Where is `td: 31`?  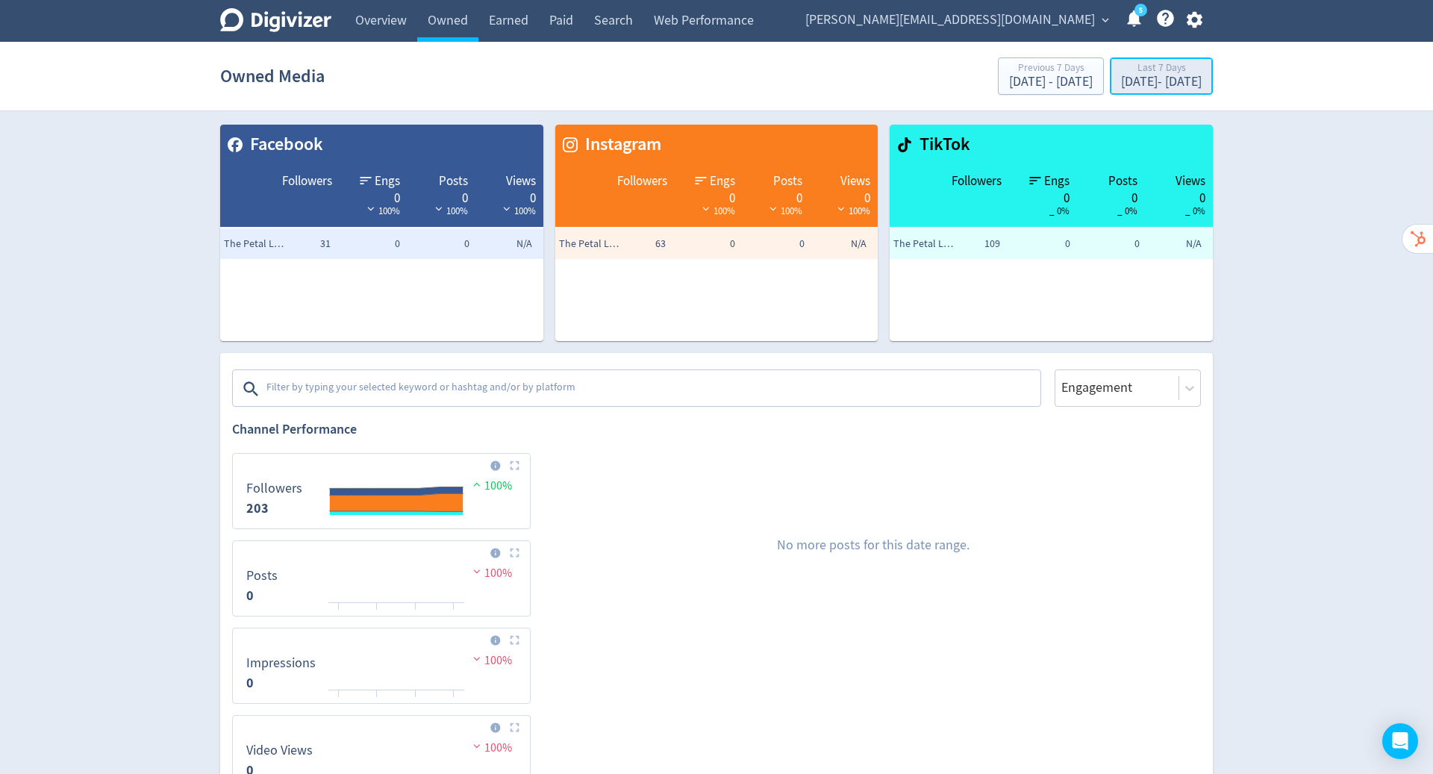 td: 31 is located at coordinates (299, 244).